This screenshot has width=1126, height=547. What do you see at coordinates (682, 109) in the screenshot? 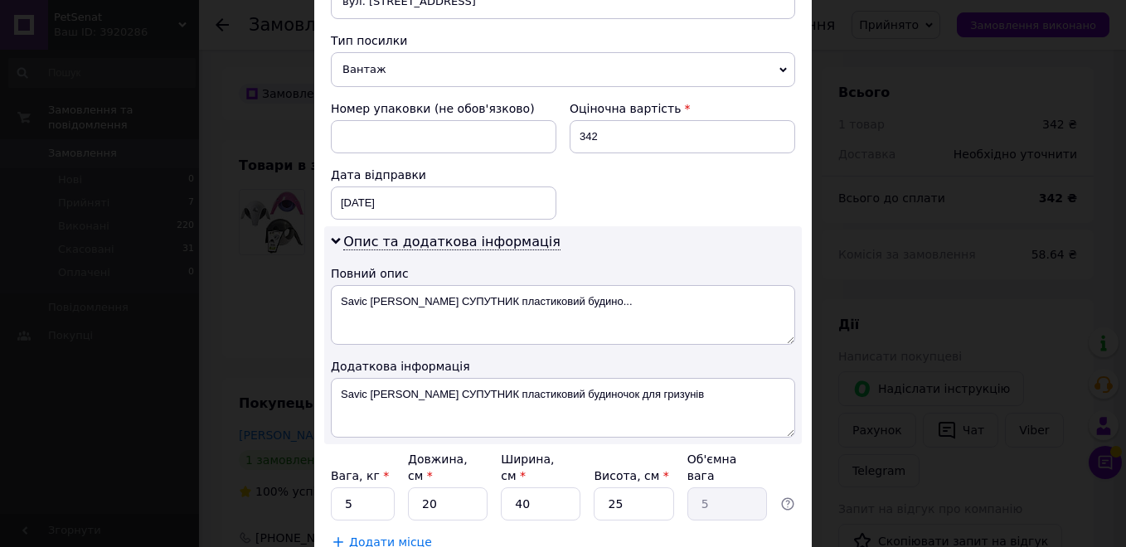
I see `div: Оціночна вартість` at bounding box center [682, 109].